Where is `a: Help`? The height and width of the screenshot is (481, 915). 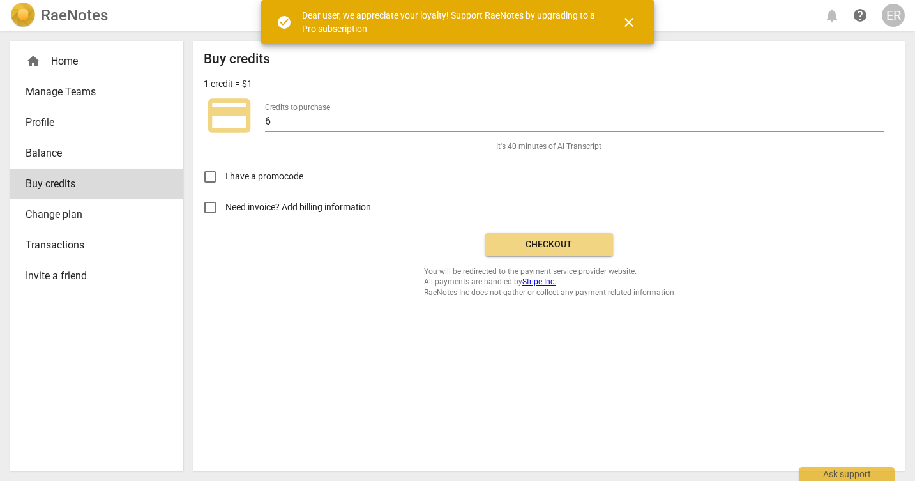
a: Help is located at coordinates (860, 15).